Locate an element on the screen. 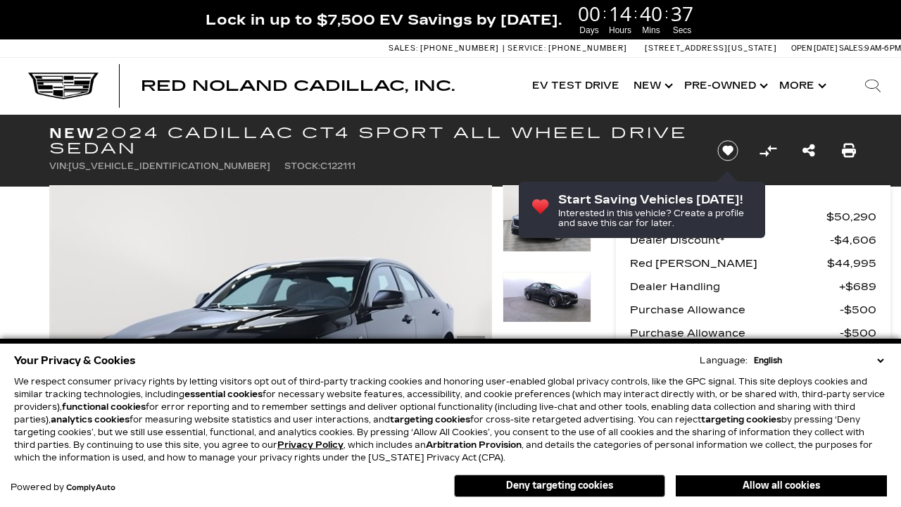 This screenshot has width=901, height=507. a: New is located at coordinates (652, 86).